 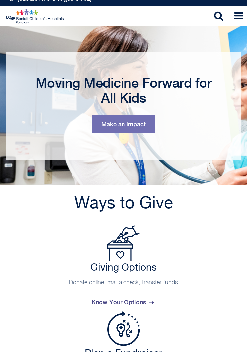 I want to click on h2: Ways to Give, so click(x=123, y=203).